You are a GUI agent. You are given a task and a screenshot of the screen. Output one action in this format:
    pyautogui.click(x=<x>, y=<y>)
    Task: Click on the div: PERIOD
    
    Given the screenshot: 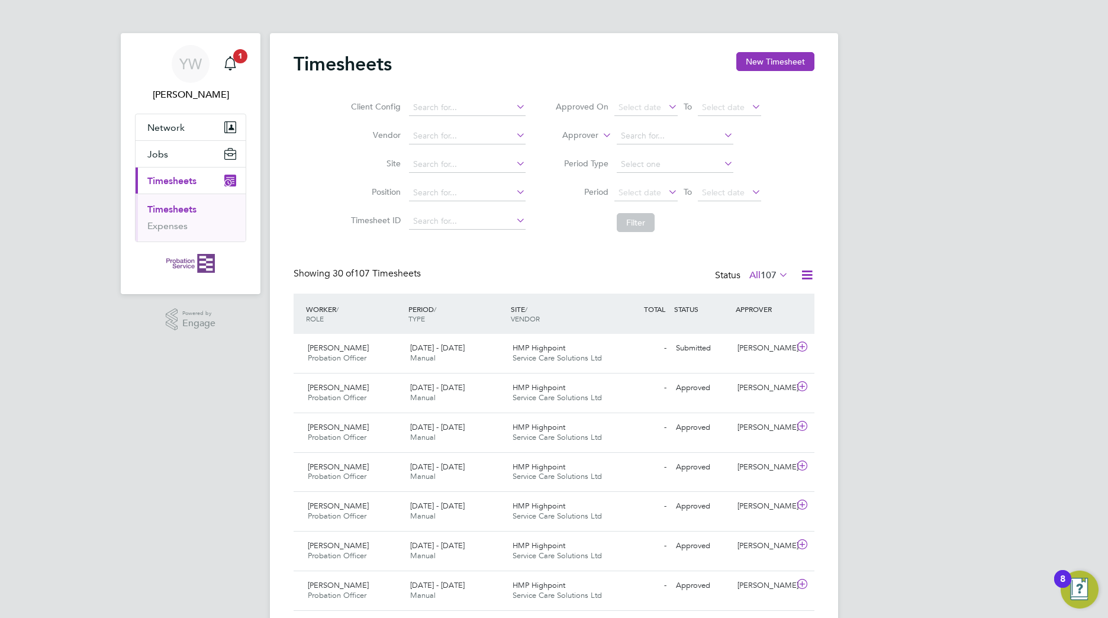 What is the action you would take?
    pyautogui.click(x=456, y=314)
    